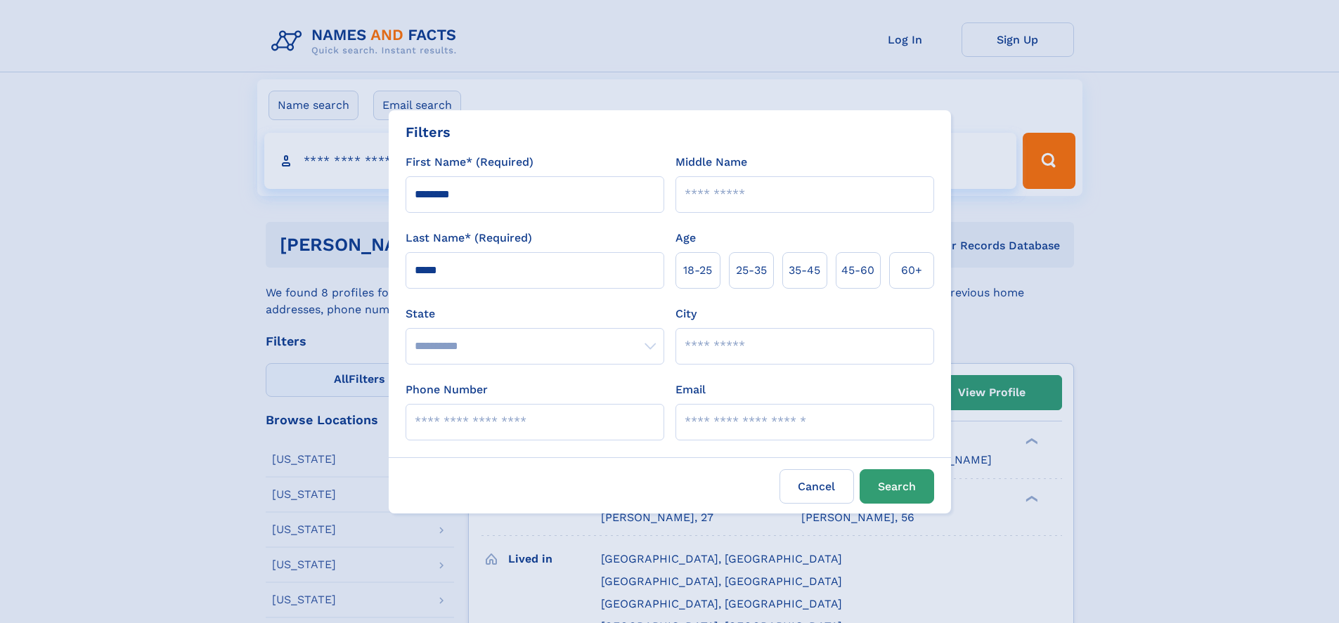  I want to click on label: First Name* (Required), so click(469, 162).